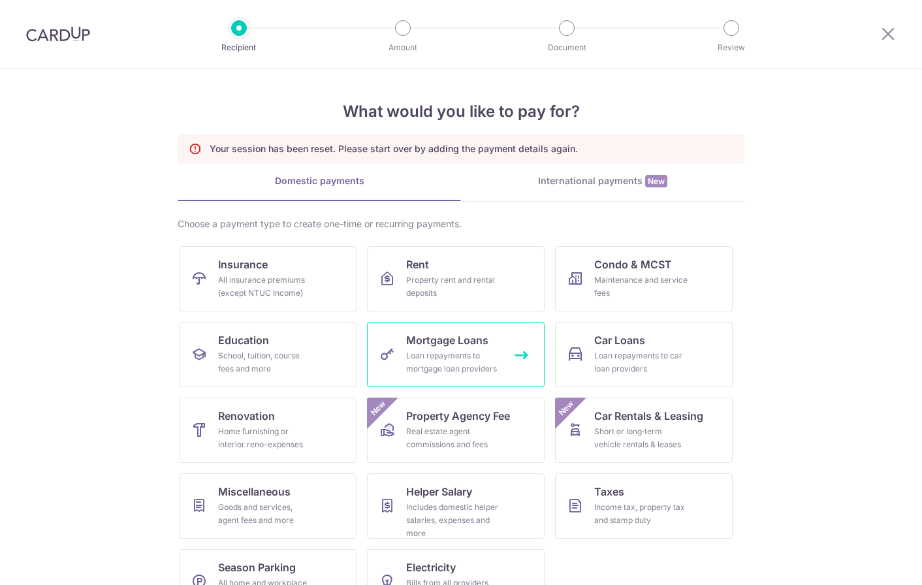  I want to click on p: Recipient, so click(239, 48).